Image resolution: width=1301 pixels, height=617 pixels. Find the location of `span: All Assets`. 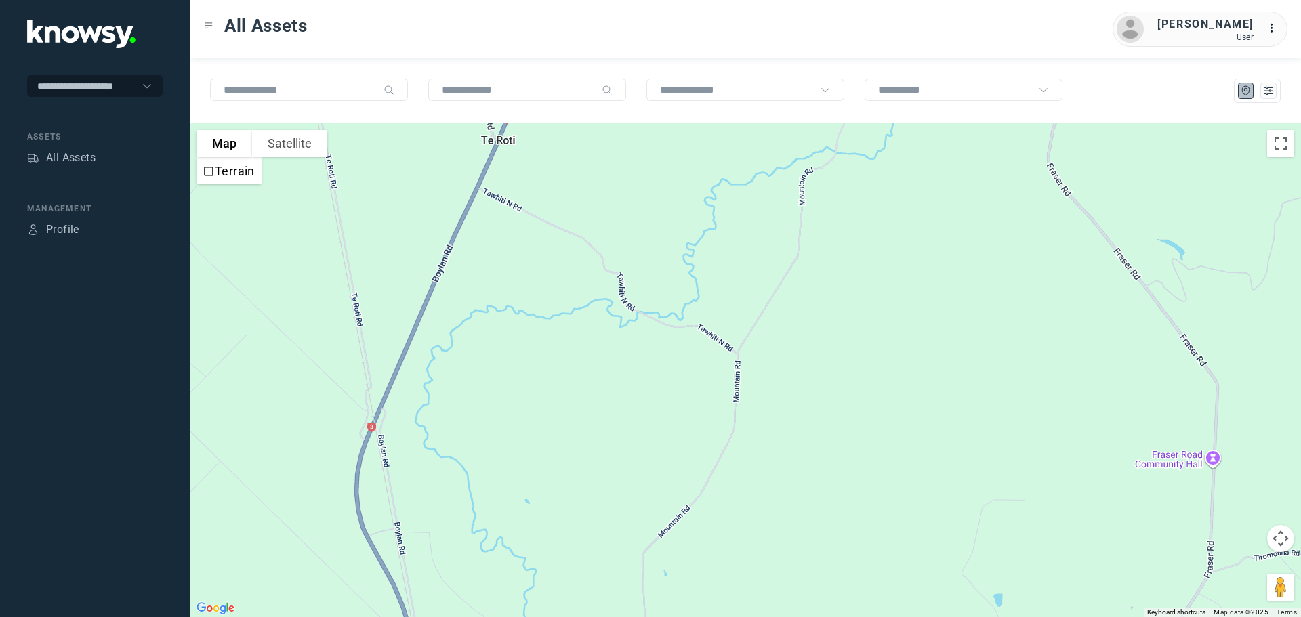

span: All Assets is located at coordinates (266, 26).